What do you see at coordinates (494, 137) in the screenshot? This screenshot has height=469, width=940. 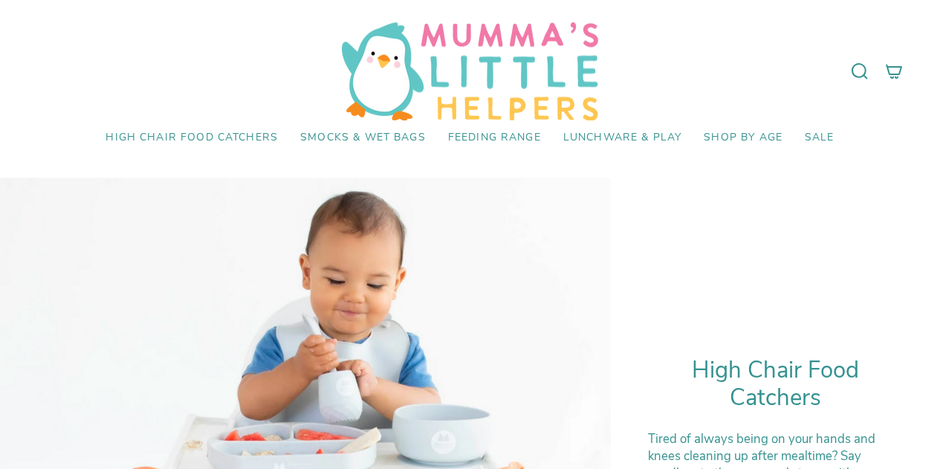 I see `div: Feeding Range` at bounding box center [494, 137].